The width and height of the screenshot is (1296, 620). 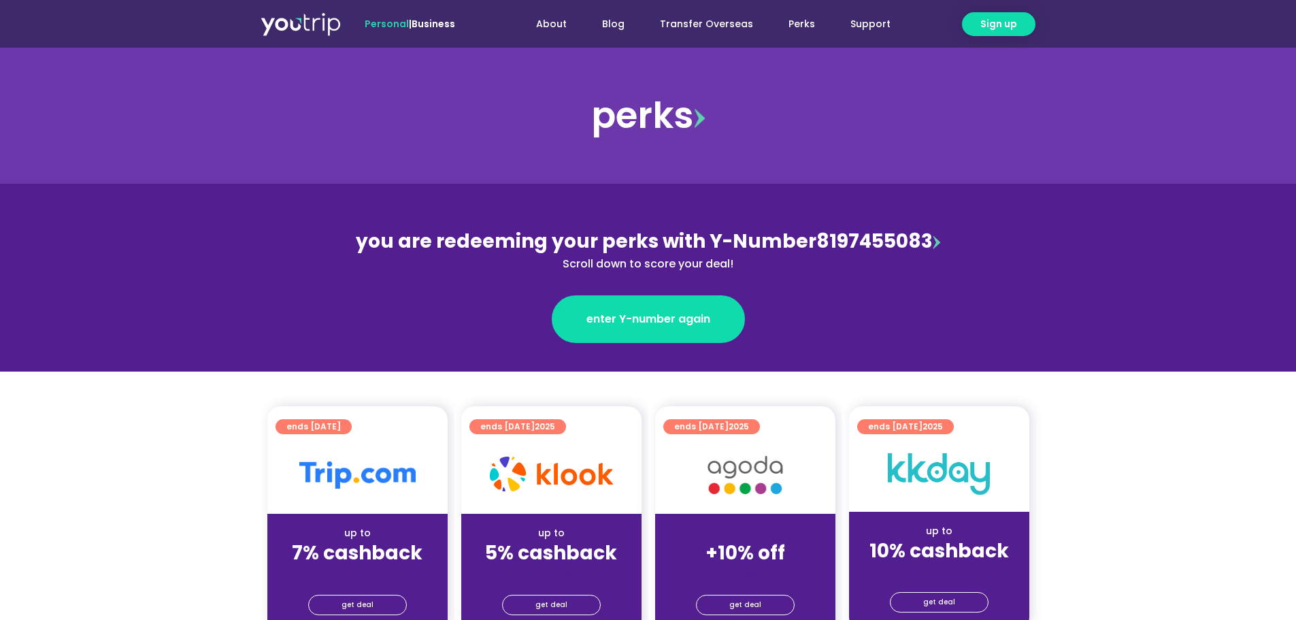 What do you see at coordinates (745, 533) in the screenshot?
I see `span: up to` at bounding box center [745, 533].